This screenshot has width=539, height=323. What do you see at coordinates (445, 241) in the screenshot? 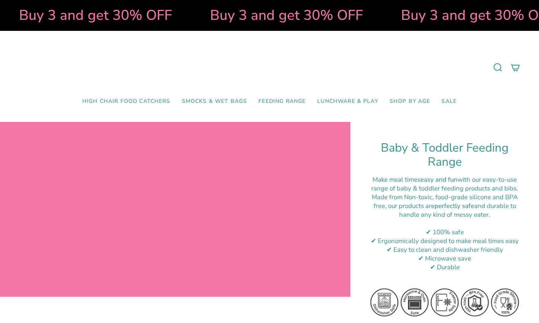
I see `div: ✔ Ergonomically designed to make meal times easy` at bounding box center [445, 241].